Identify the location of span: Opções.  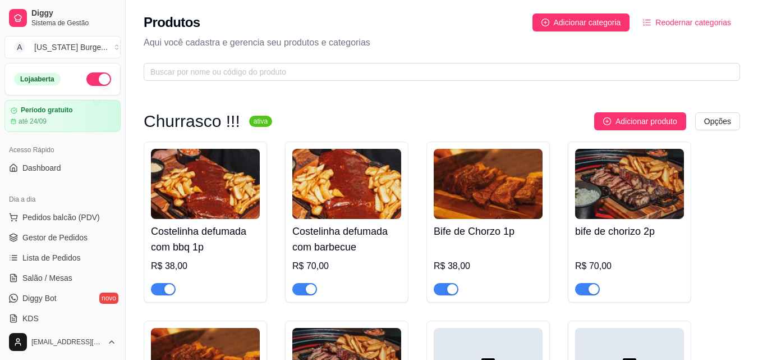
(717, 121).